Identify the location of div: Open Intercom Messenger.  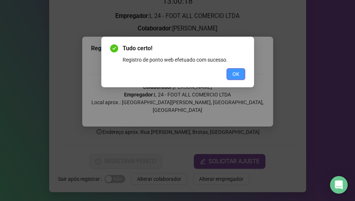
(339, 185).